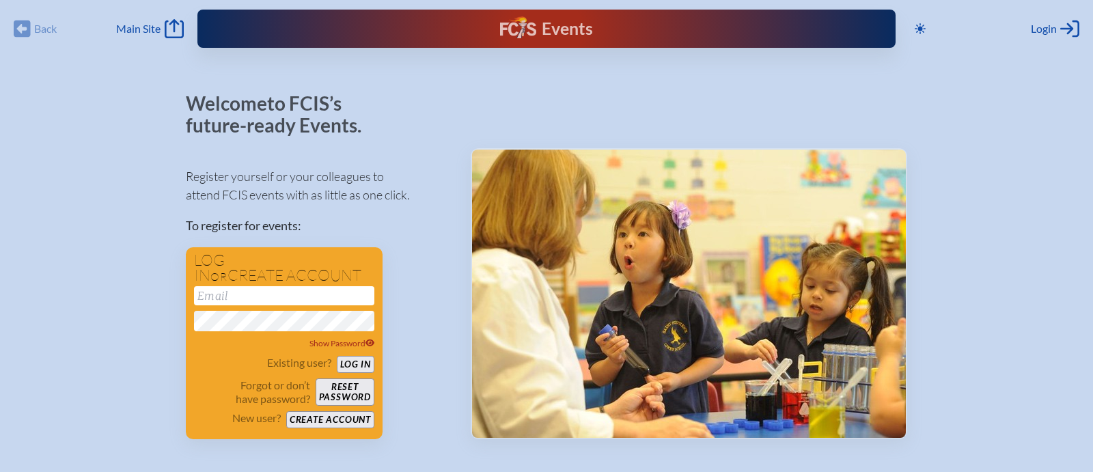  I want to click on button: Resetpassword, so click(345, 392).